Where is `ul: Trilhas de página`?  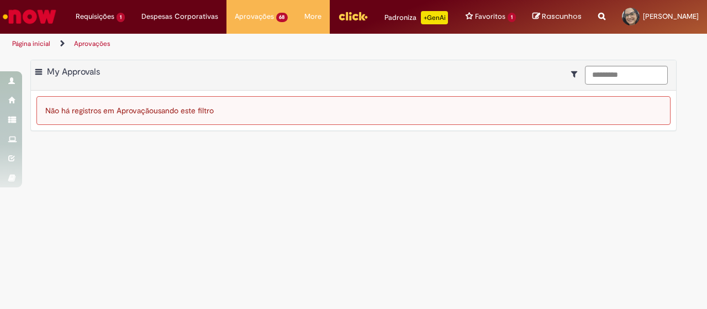 ul: Trilhas de página is located at coordinates (235, 44).